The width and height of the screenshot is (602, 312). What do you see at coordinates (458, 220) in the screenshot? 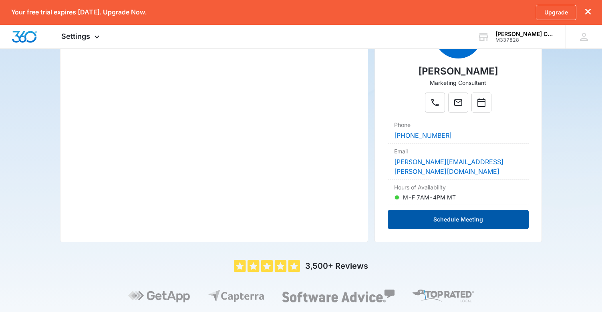
I see `button: Schedule Meeting` at bounding box center [458, 220].